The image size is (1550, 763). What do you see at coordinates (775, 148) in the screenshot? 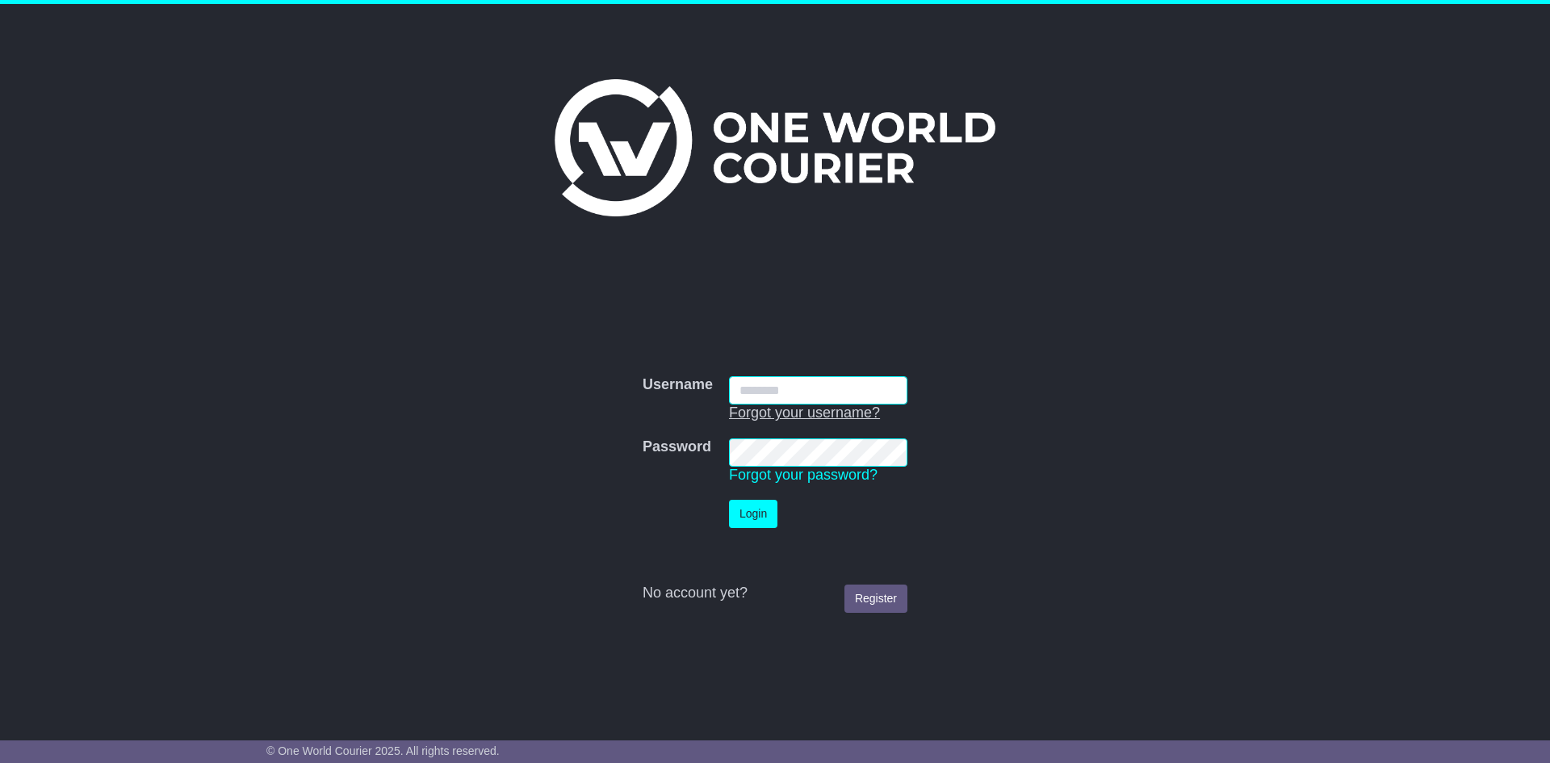
I see `img: One World` at bounding box center [775, 148].